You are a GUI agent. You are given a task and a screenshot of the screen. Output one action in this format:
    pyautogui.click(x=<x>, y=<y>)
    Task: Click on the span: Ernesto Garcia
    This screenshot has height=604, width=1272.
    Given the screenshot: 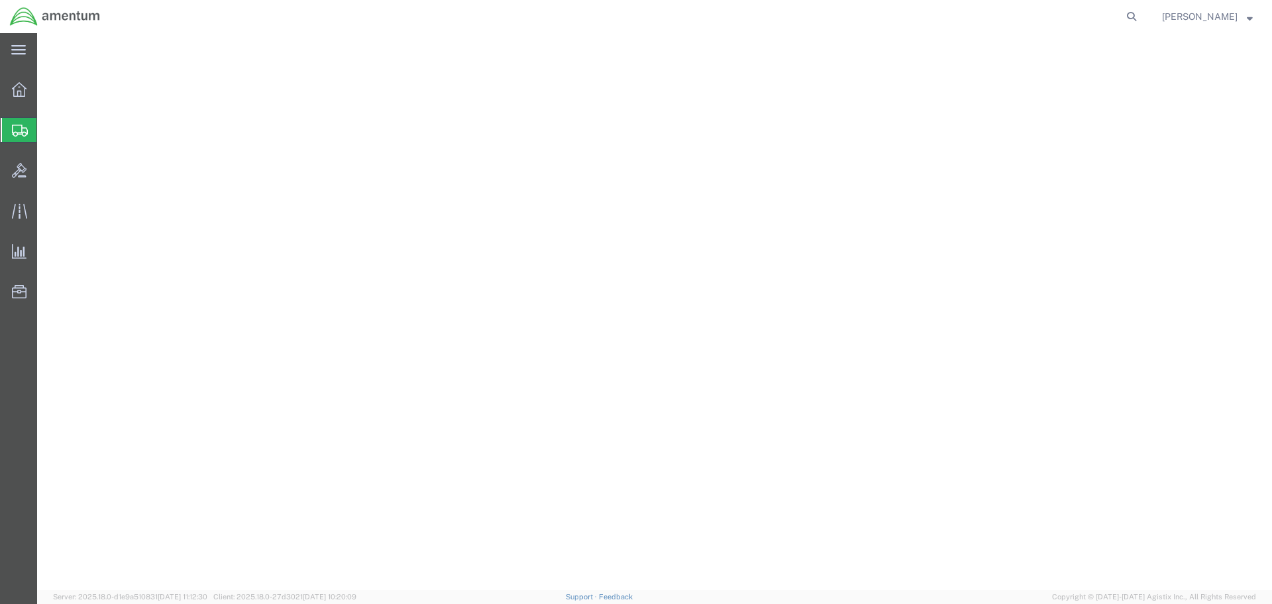 What is the action you would take?
    pyautogui.click(x=1200, y=17)
    